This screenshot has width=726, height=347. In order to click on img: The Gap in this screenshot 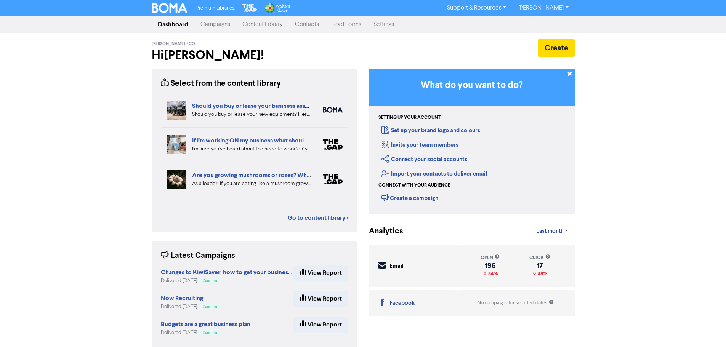, I will do `click(249, 8)`.